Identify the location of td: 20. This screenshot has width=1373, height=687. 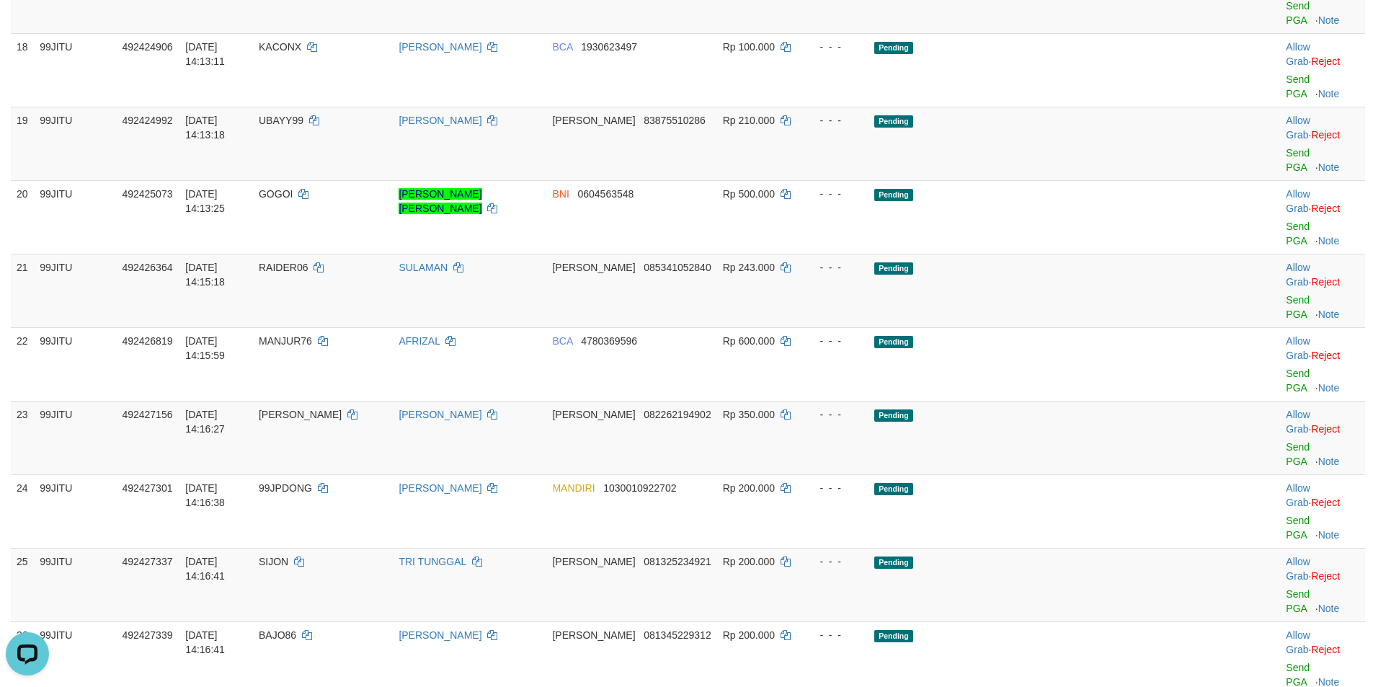
(22, 217).